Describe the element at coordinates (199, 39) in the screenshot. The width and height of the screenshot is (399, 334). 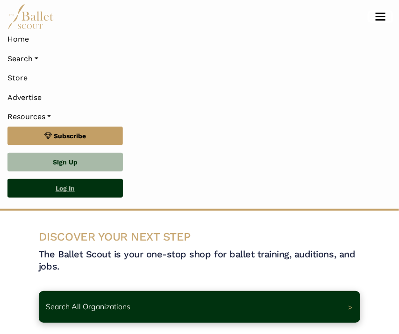
I see `a: Home` at that location.